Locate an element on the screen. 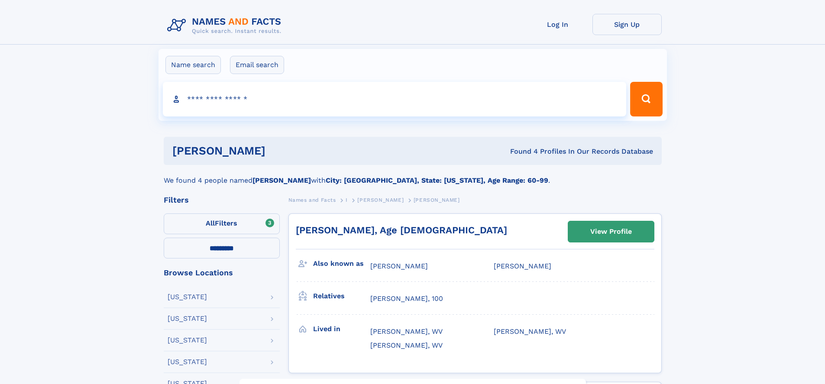  div: Filters is located at coordinates (222, 200).